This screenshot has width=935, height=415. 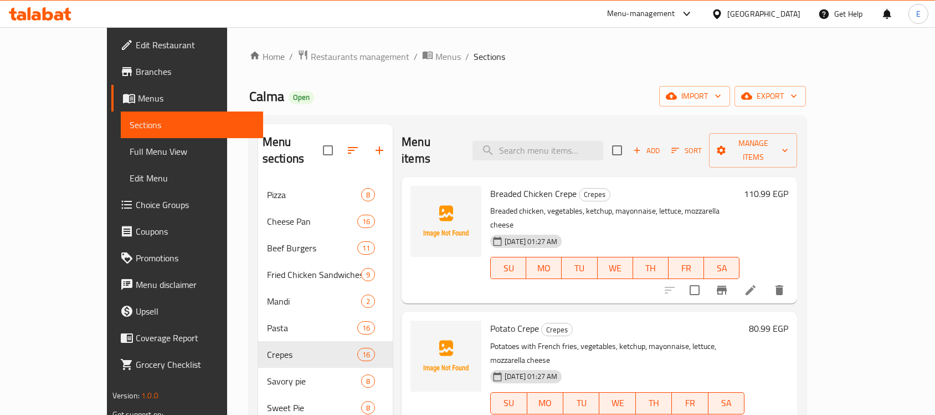 What do you see at coordinates (314, 301) in the screenshot?
I see `div: Mandi` at bounding box center [314, 301].